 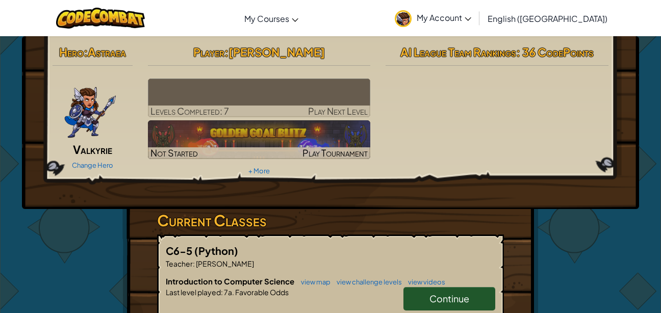 I want to click on img: avatar, so click(x=403, y=18).